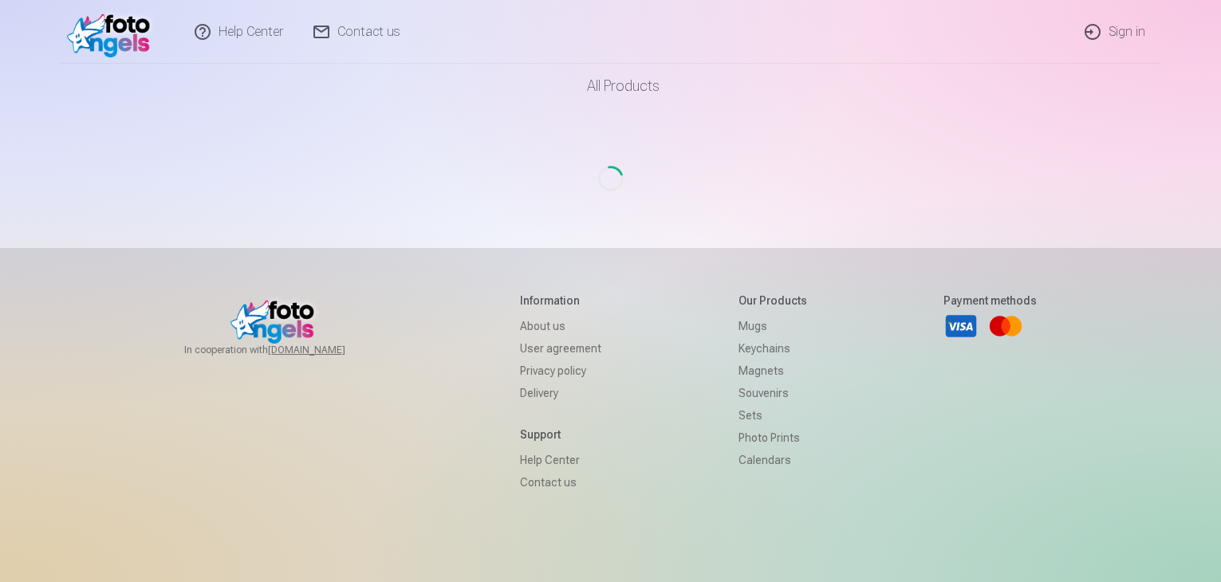  I want to click on a: Calendars, so click(773, 460).